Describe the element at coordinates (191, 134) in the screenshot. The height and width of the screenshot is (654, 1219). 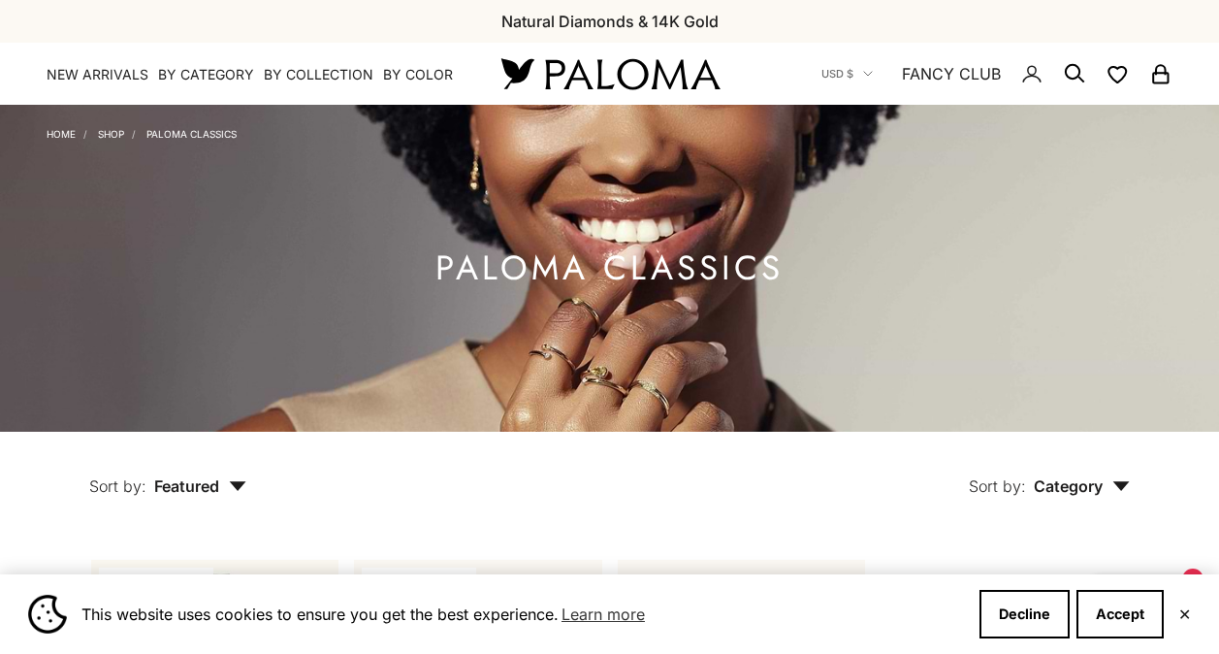
I see `a: Paloma Classics` at that location.